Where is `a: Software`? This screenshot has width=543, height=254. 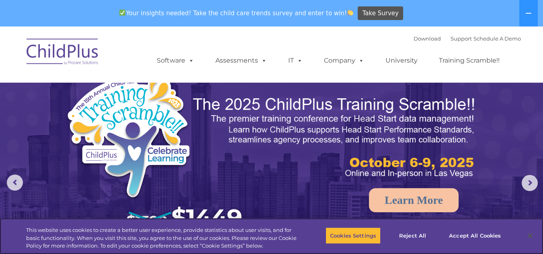 a: Software is located at coordinates (175, 61).